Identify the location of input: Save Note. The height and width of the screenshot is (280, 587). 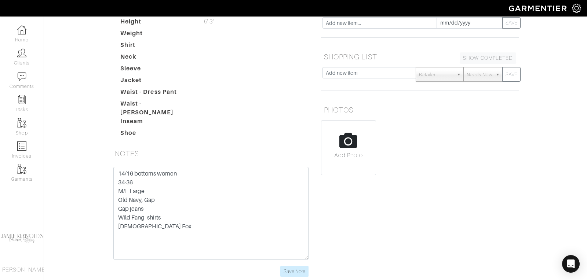
(294, 271).